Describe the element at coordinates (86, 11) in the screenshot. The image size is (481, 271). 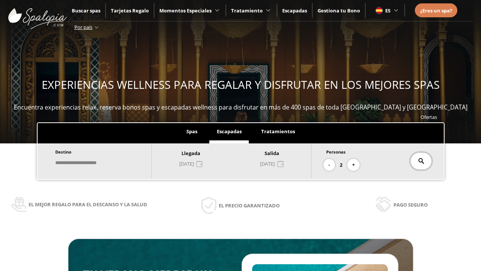
I see `span: Buscar spas` at that location.